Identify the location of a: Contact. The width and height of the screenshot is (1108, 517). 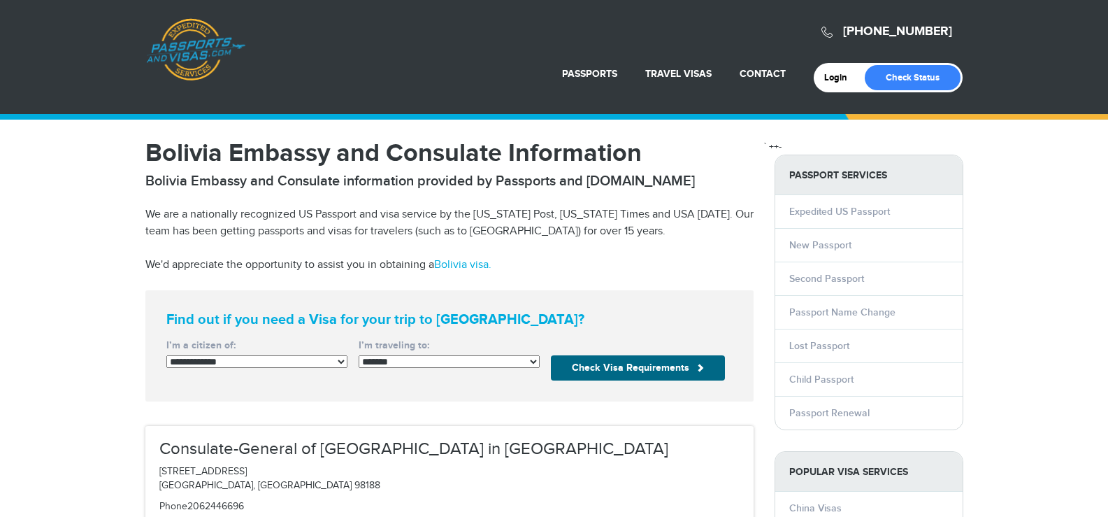
(763, 73).